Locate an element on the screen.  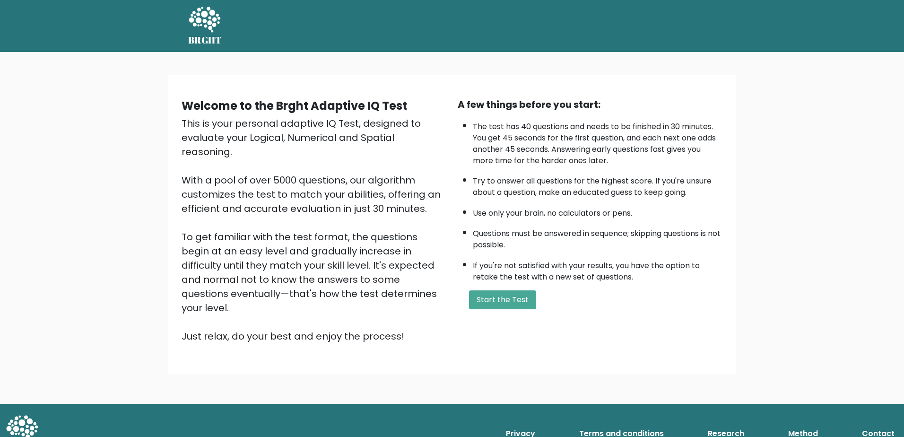
div: This is your personal adaptive IQ Test, designed to evaluate your Logical, Numerical and Spatial ... is located at coordinates (314, 230).